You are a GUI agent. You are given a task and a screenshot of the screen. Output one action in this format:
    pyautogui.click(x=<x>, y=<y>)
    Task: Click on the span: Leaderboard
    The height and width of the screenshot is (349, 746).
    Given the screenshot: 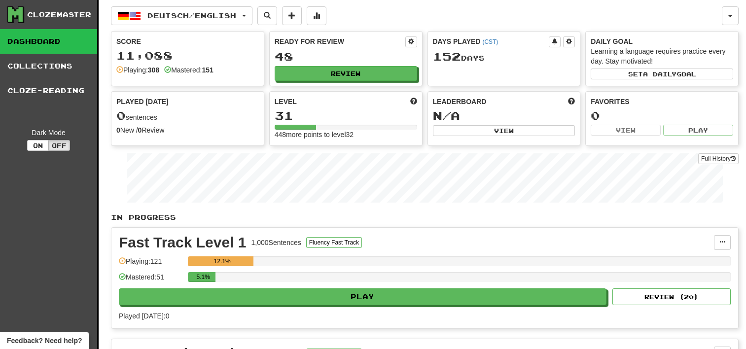 What is the action you would take?
    pyautogui.click(x=460, y=102)
    